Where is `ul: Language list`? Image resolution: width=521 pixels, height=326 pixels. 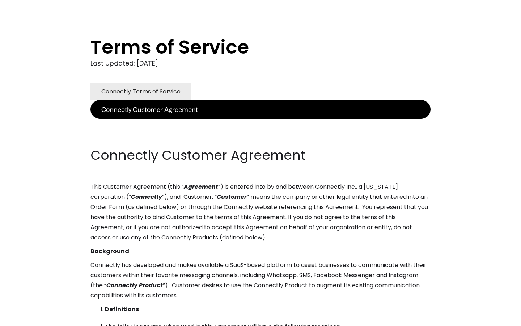
ul: Language list is located at coordinates (29, 318).